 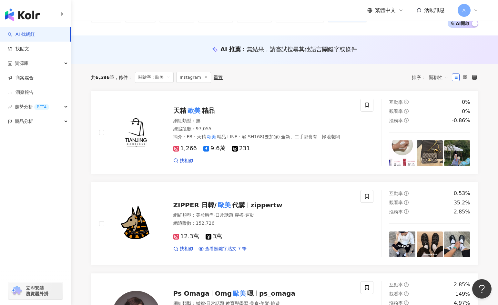 What do you see at coordinates (35, 291) in the screenshot?
I see `a: chrome extension立即安裝 瀏覽器外掛` at bounding box center [35, 291].